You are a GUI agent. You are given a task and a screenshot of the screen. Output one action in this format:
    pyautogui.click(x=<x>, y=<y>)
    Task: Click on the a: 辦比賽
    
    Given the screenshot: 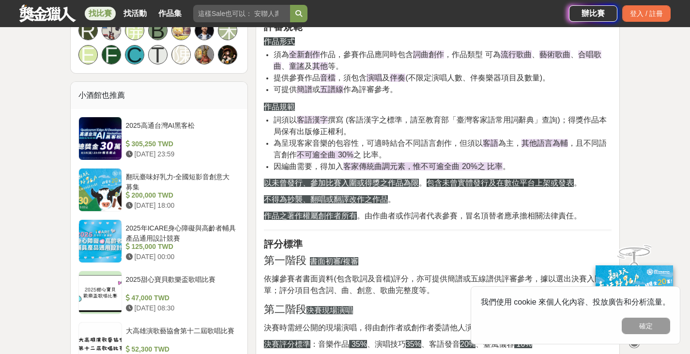 What is the action you would take?
    pyautogui.click(x=593, y=14)
    